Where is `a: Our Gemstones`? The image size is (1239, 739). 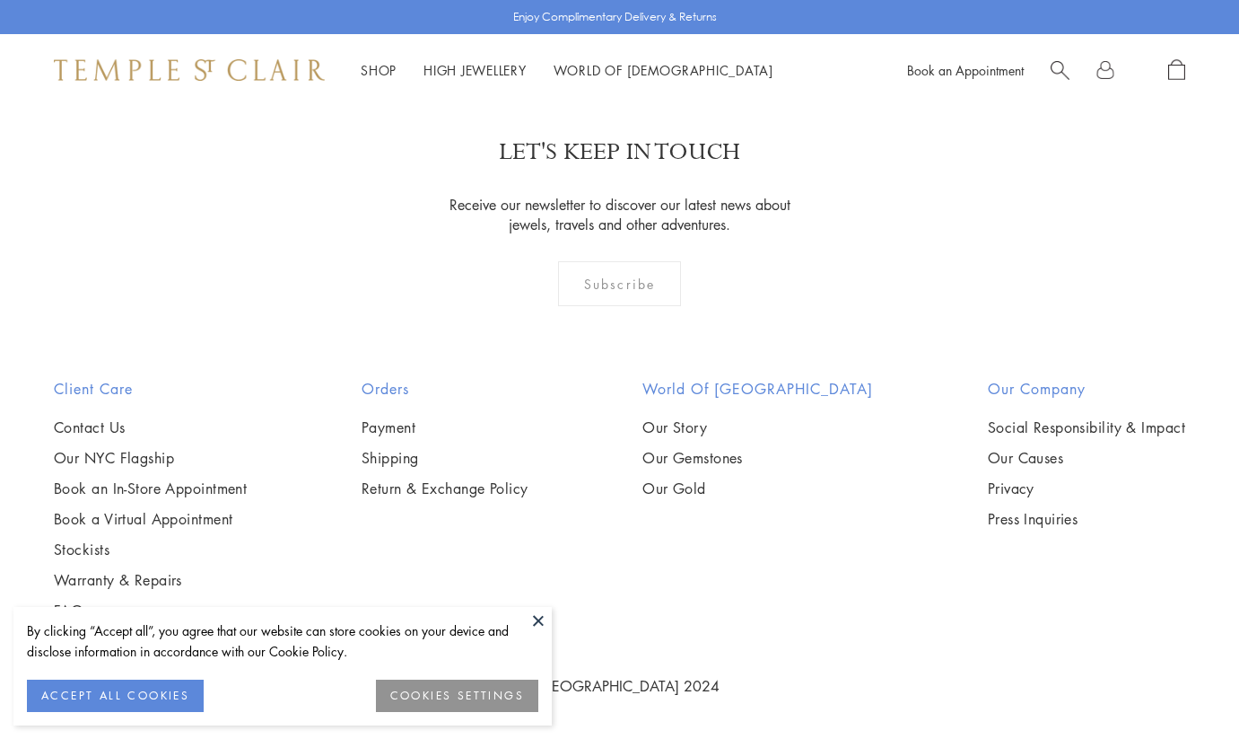 a: Our Gemstones is located at coordinates (757, 458).